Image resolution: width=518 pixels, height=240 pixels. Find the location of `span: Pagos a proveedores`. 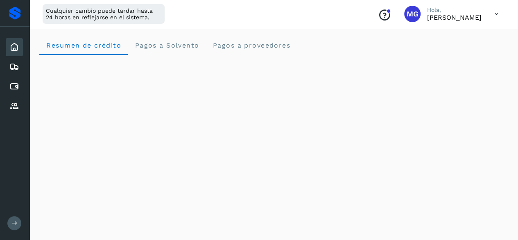

span: Pagos a proveedores is located at coordinates (251, 45).